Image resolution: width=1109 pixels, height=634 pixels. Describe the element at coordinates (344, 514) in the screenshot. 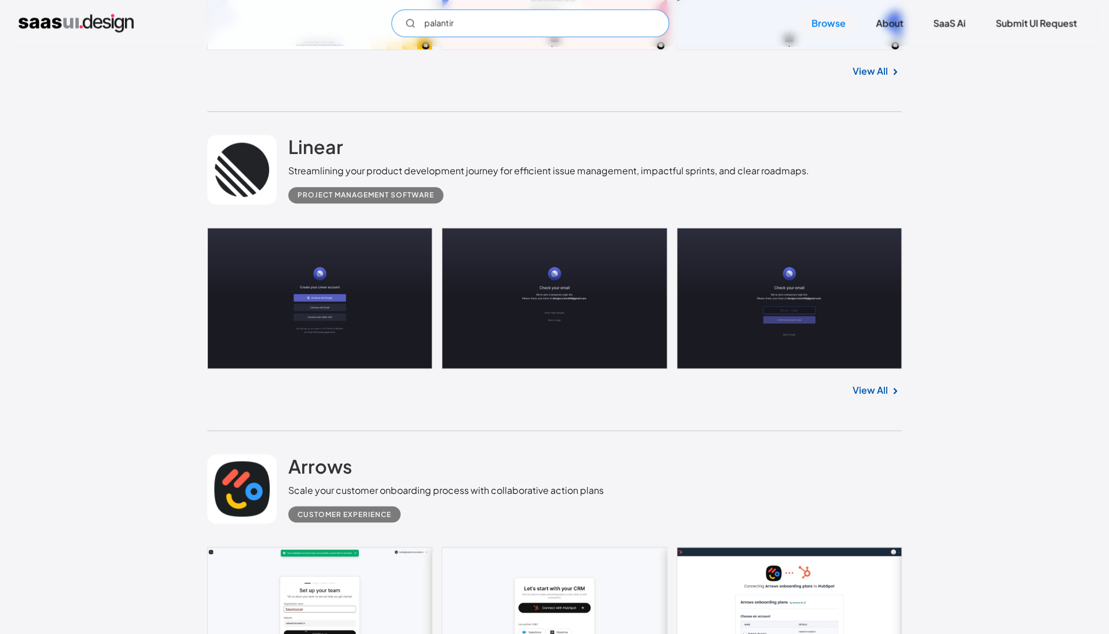

I see `div: Customer Experience` at that location.